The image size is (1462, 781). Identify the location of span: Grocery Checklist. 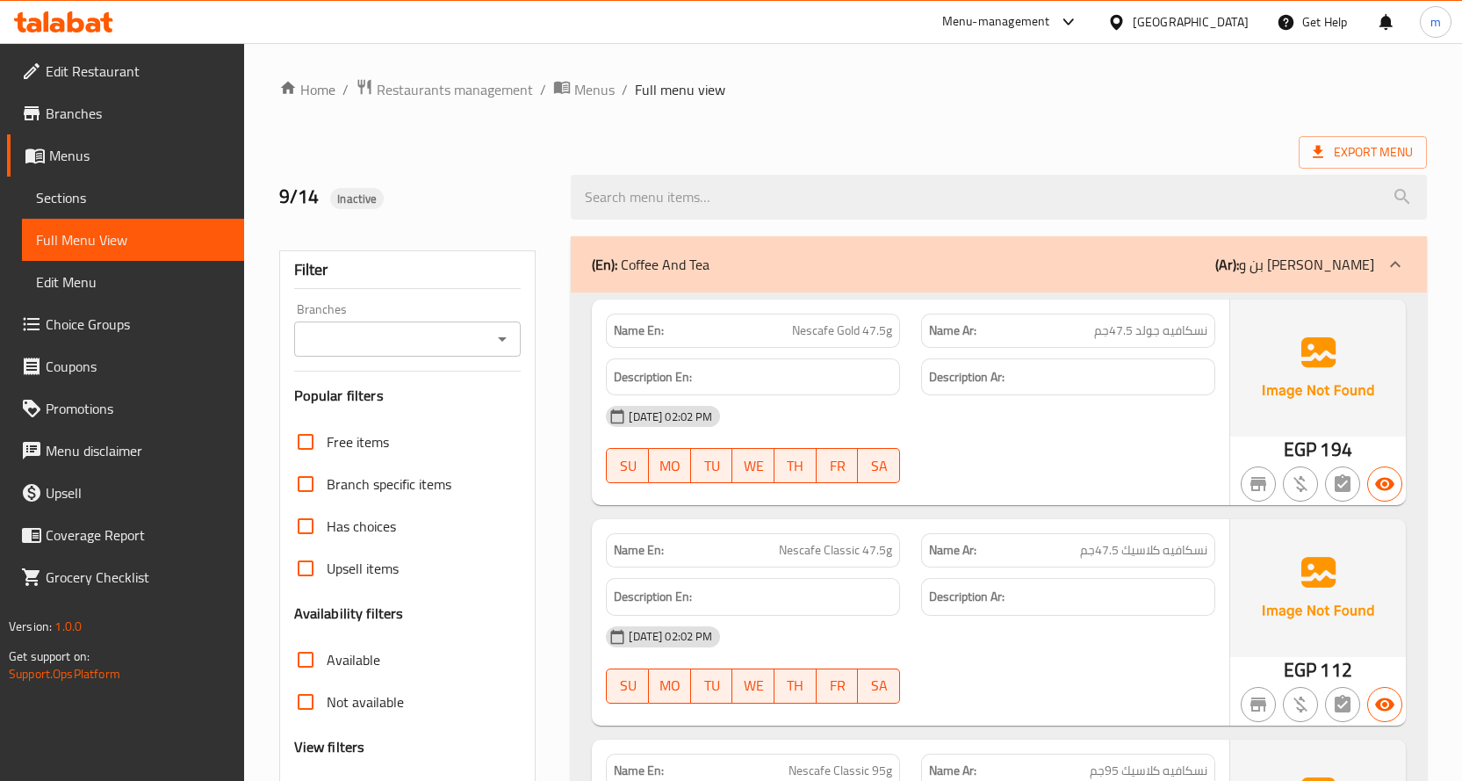
(138, 577).